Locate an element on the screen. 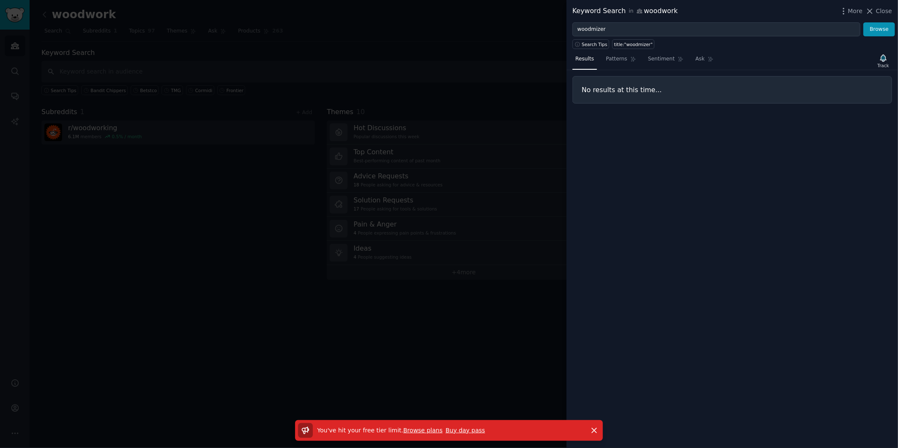 The height and width of the screenshot is (448, 898). button: Close is located at coordinates (879, 11).